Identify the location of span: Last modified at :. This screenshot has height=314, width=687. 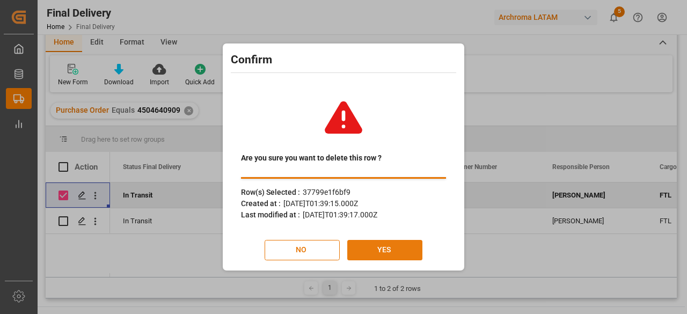
(271, 215).